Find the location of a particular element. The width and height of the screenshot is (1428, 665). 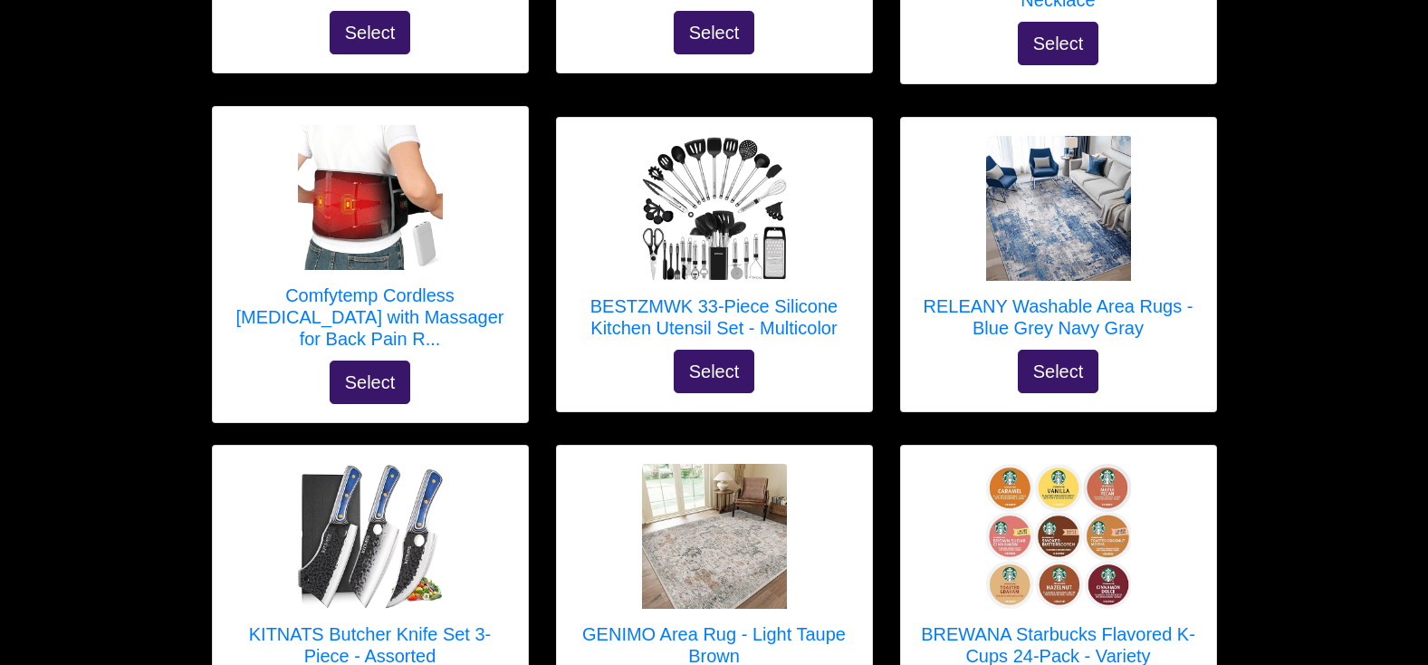

img: BESTZMWK 33-Piece Silicone Kitchen Utensil Set - Multicolor is located at coordinates (714, 208).